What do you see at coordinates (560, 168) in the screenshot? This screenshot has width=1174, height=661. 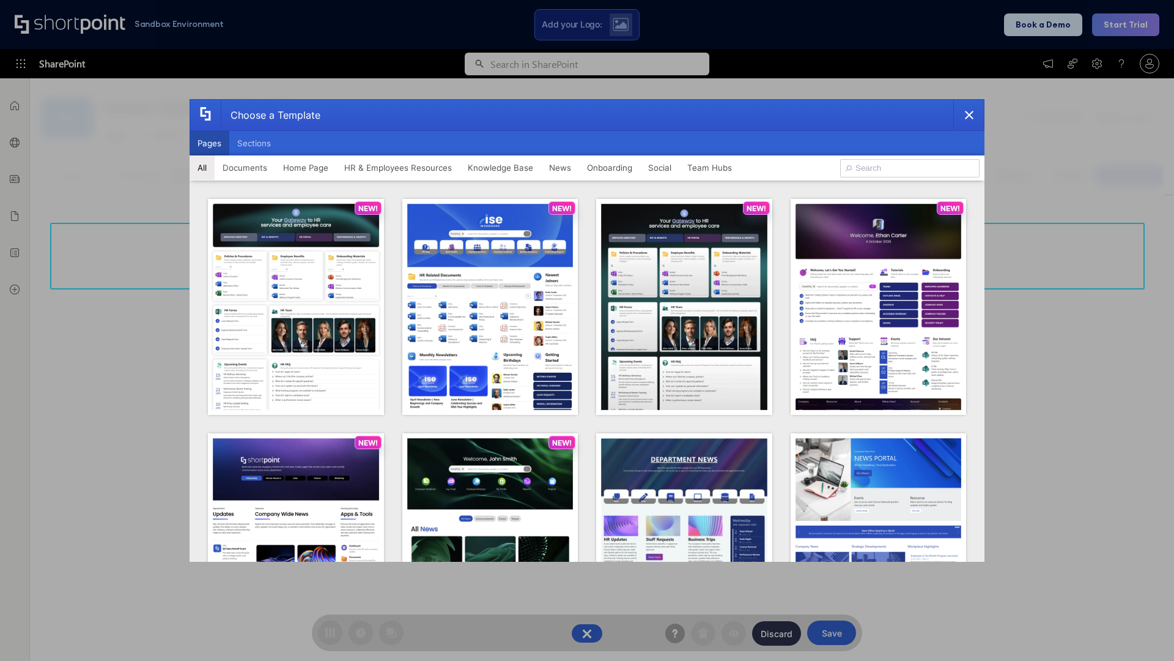 I see `button: News` at bounding box center [560, 168].